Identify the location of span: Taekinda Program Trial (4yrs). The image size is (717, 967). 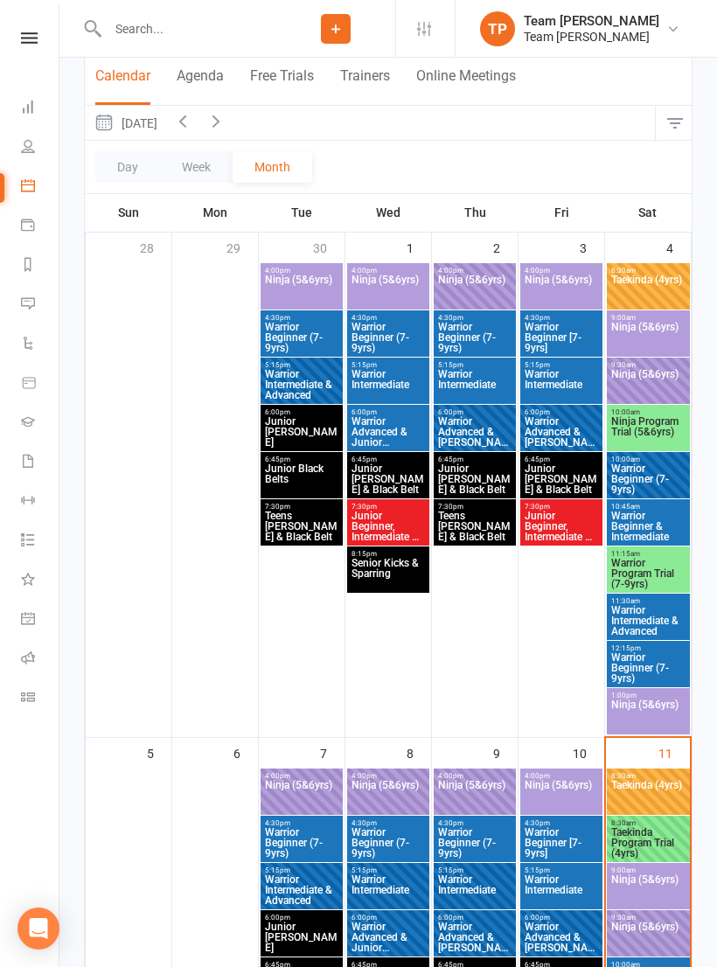
(648, 842).